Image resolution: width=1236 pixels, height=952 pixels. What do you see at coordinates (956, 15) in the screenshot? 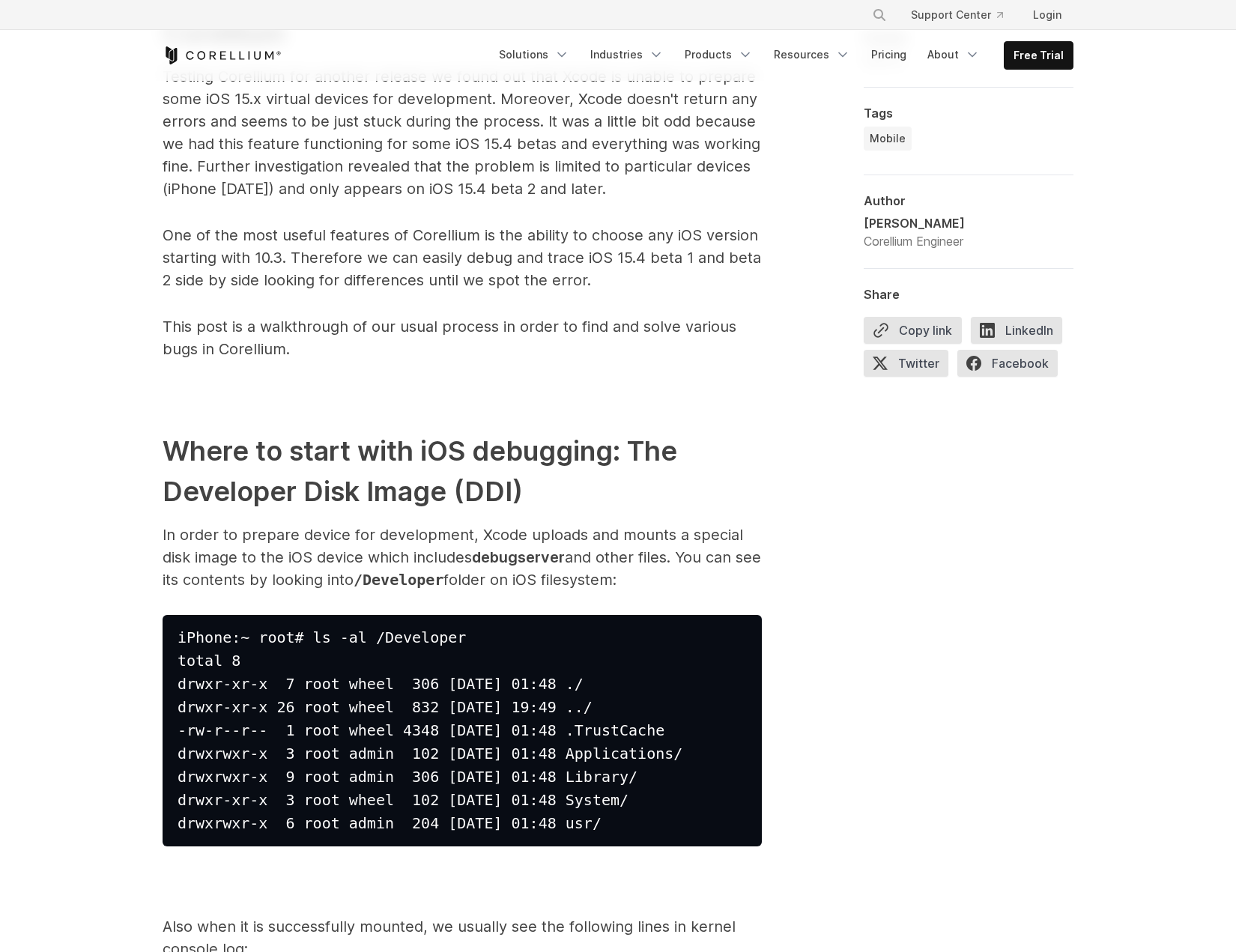
I see `a: Support Center` at bounding box center [956, 15].